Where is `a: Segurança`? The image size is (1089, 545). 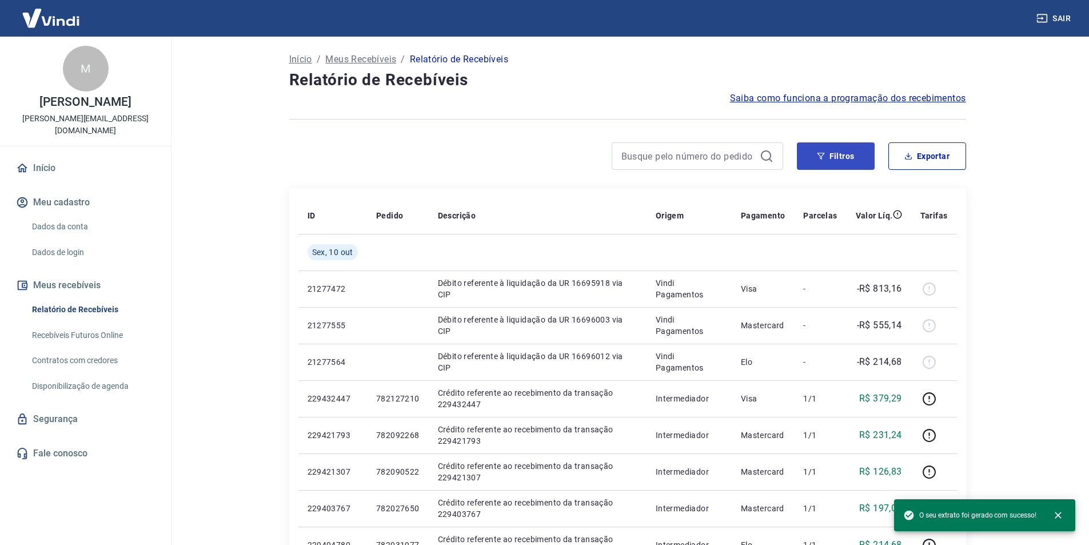
a: Segurança is located at coordinates (85, 419).